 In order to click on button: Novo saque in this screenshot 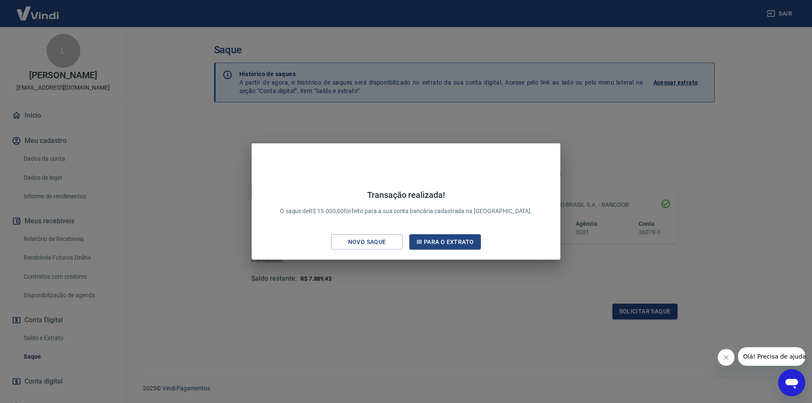, I will do `click(367, 242)`.